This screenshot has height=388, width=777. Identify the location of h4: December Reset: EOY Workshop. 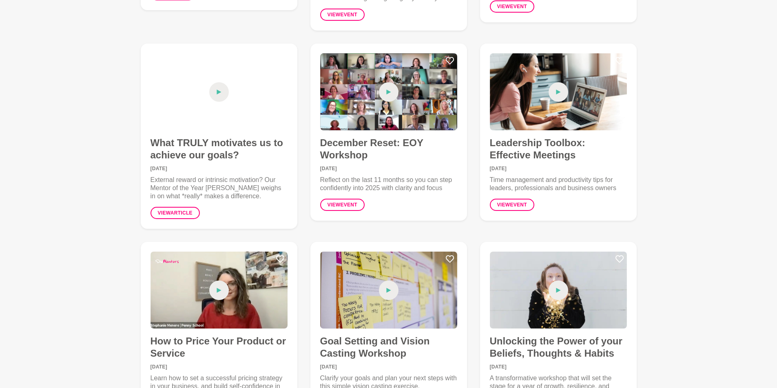
(388, 149).